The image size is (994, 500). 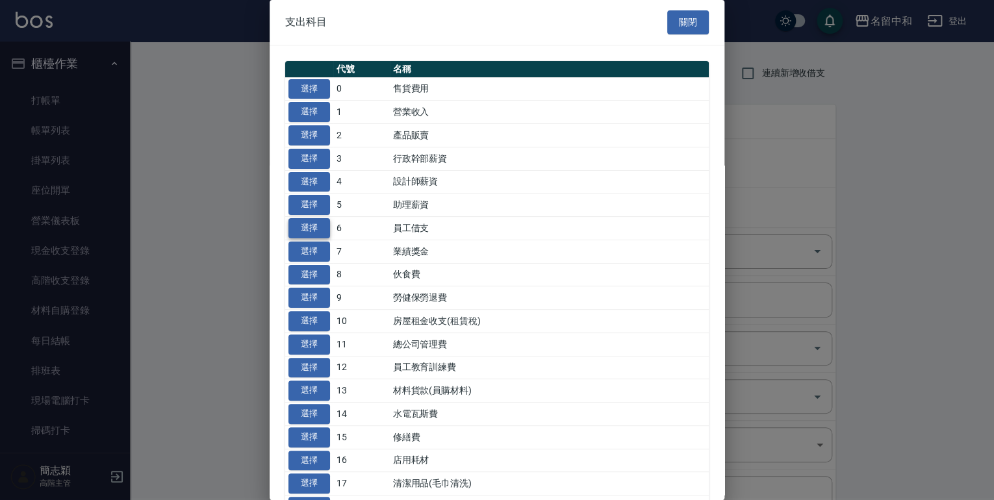 What do you see at coordinates (361, 344) in the screenshot?
I see `td: 11` at bounding box center [361, 344].